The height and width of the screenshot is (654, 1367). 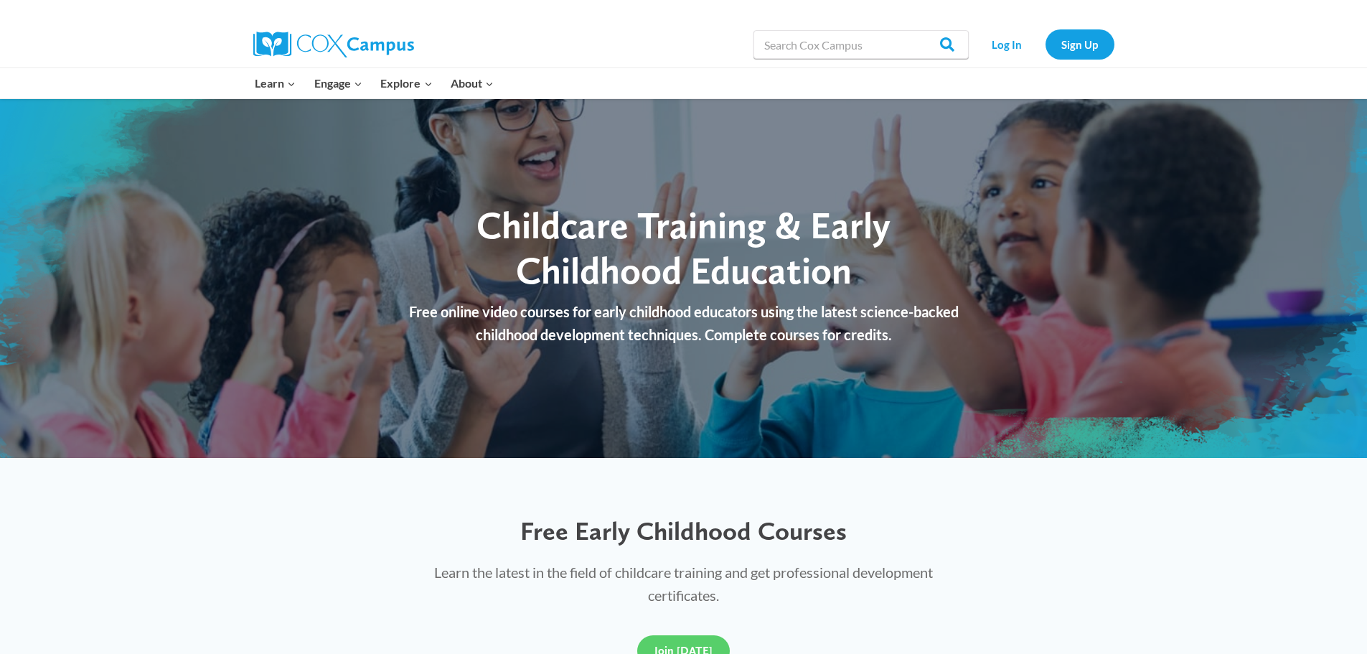 I want to click on span: Free Early Childhood Courses, so click(x=683, y=530).